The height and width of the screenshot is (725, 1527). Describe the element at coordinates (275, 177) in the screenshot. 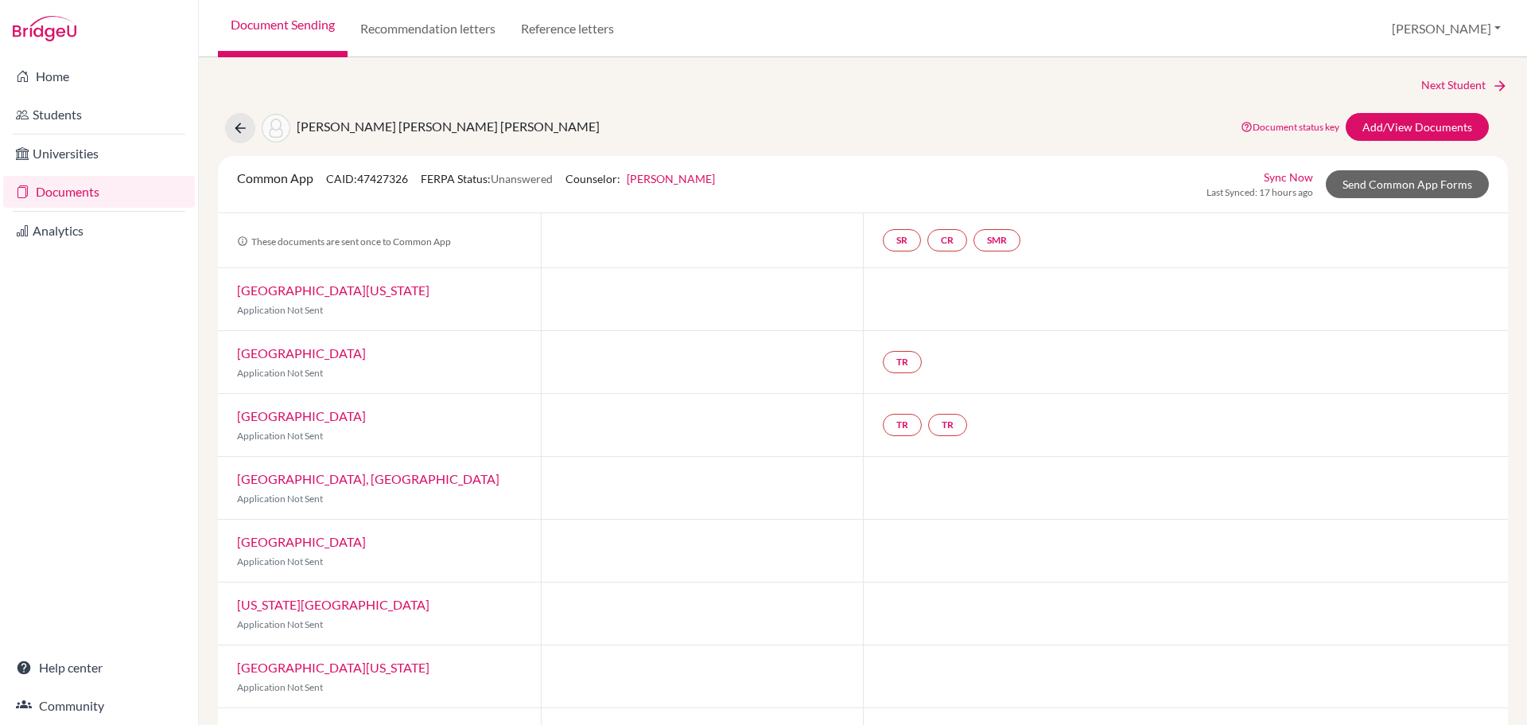

I see `span: Common App` at that location.